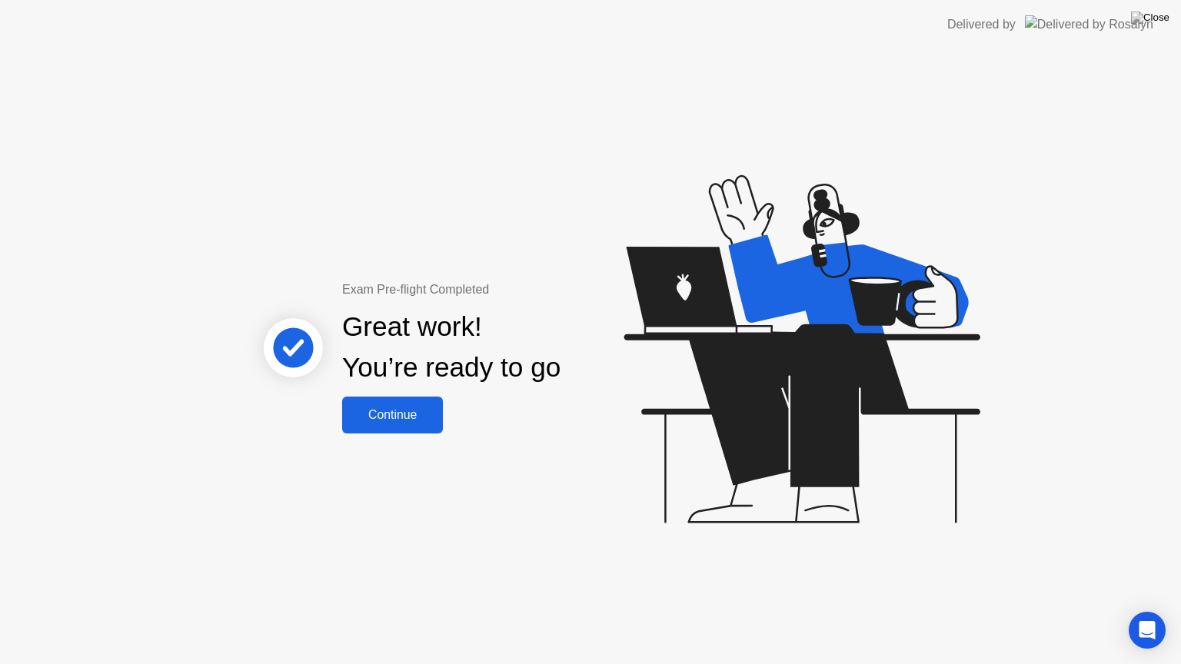 This screenshot has height=664, width=1181. What do you see at coordinates (1147, 631) in the screenshot?
I see `div: Open Intercom Messenger` at bounding box center [1147, 631].